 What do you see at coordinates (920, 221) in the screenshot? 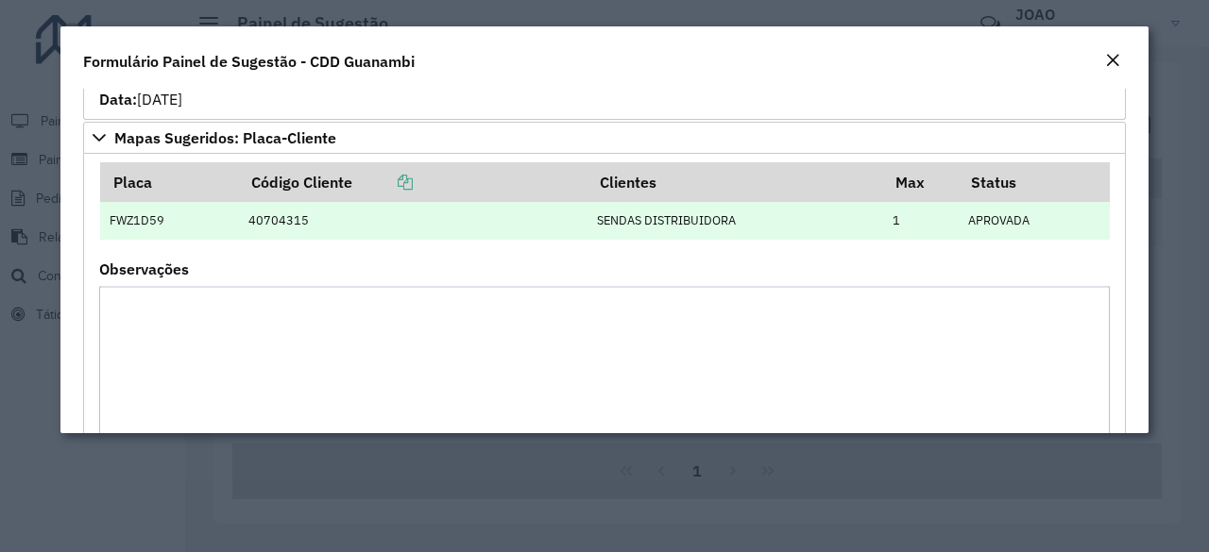
I see `td: 1` at bounding box center [920, 221].